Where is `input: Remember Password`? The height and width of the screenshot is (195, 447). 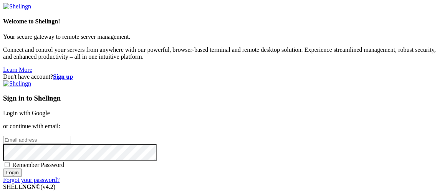
input: Remember Password is located at coordinates (7, 164).